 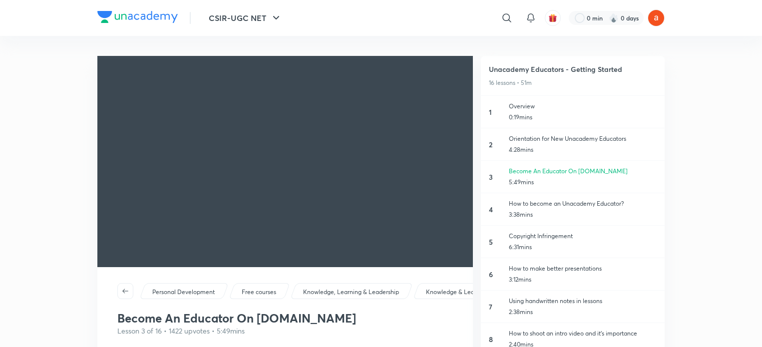 What do you see at coordinates (137, 18) in the screenshot?
I see `a: Company Logo` at bounding box center [137, 18].